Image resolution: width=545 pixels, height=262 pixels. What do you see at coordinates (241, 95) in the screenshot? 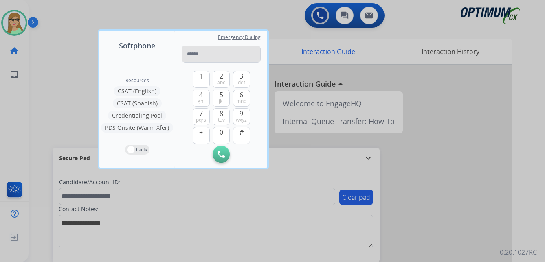
I see `span: 6` at bounding box center [241, 95].